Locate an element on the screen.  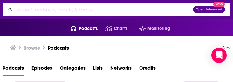
div: Open Intercom Messenger is located at coordinates (219, 55).